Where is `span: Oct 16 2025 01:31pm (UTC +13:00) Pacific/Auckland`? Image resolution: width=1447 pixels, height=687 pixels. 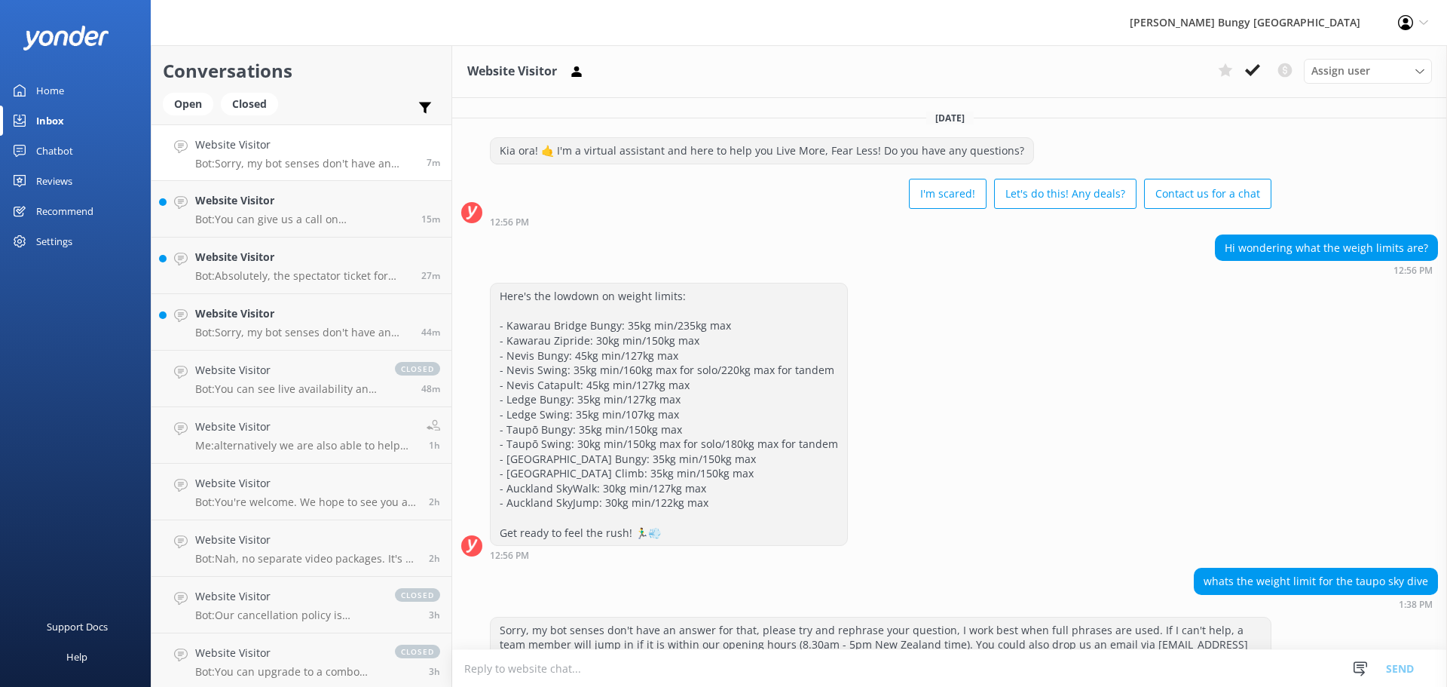
span: Oct 16 2025 01:31pm (UTC +13:00) Pacific/Auckland is located at coordinates (430, 219).